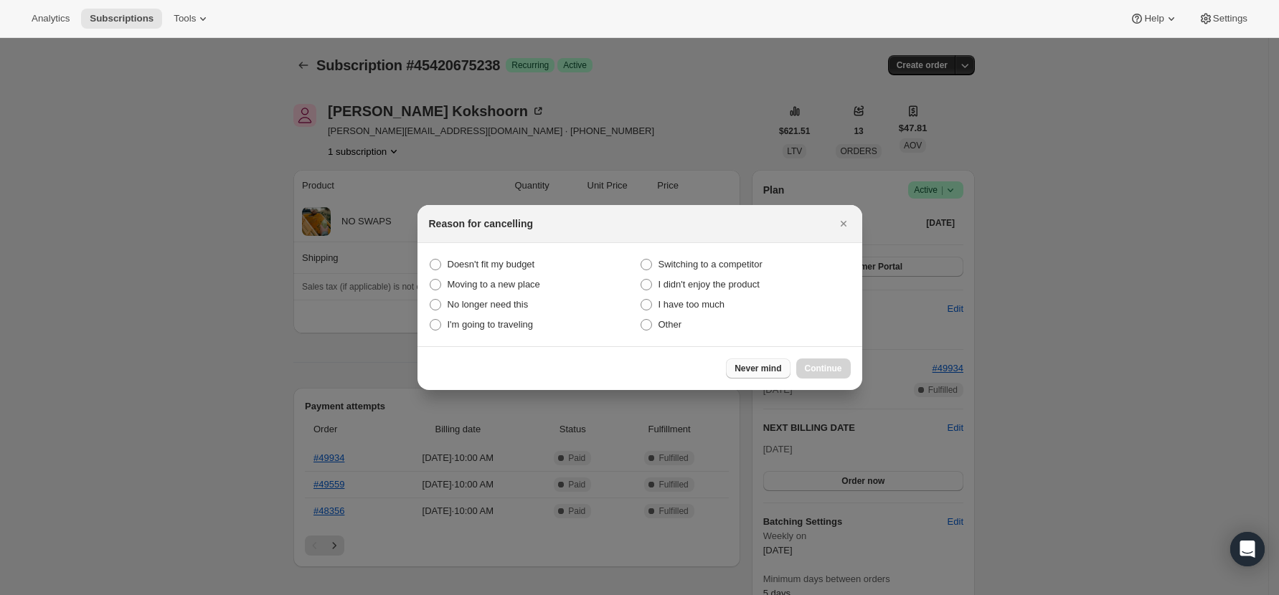  Describe the element at coordinates (1248, 550) in the screenshot. I see `div: Open Intercom Messenger` at that location.